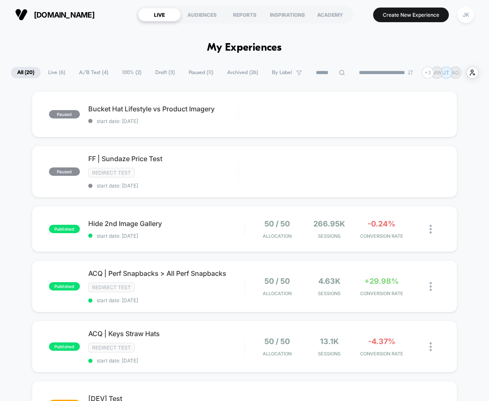 The image size is (489, 401). Describe the element at coordinates (330, 15) in the screenshot. I see `div: ACADEMY` at that location.